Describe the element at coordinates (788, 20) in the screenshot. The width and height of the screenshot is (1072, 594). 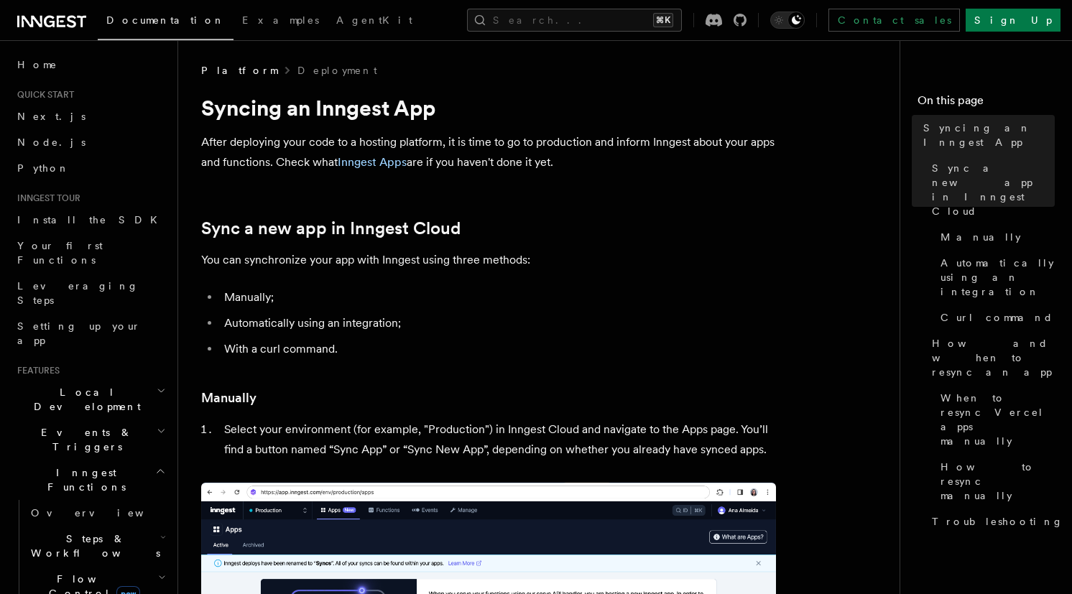
I see `button: Toggle dark mode` at that location.